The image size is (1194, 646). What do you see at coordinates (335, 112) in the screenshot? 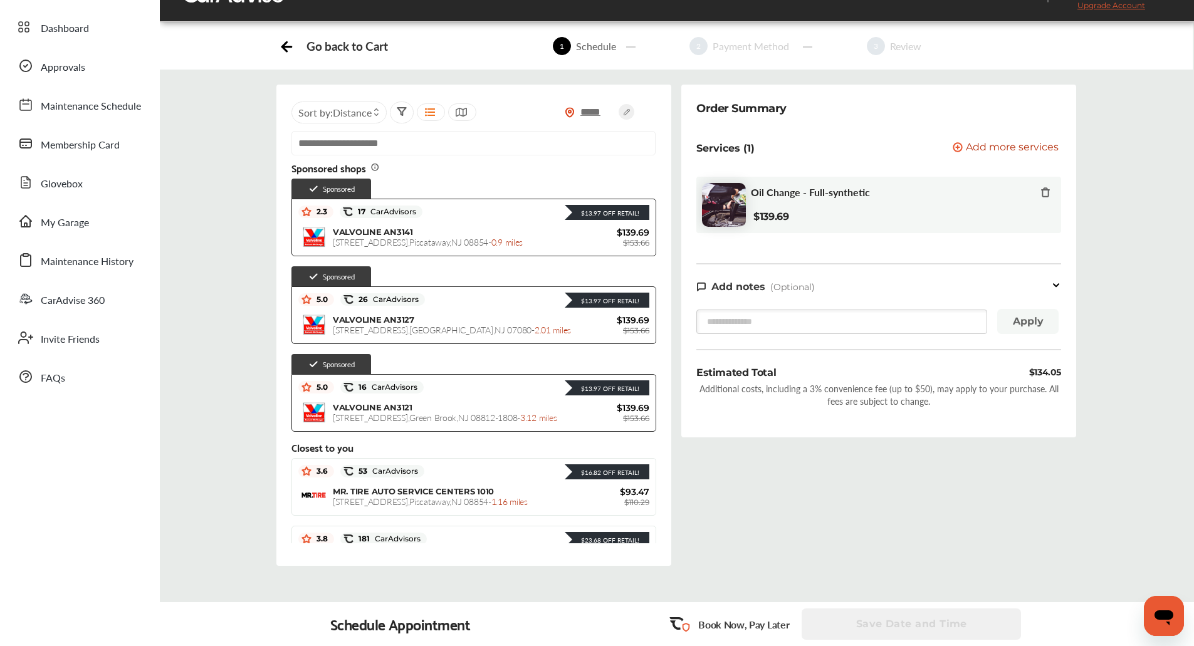
I see `span: Sort by :` at bounding box center [335, 112].